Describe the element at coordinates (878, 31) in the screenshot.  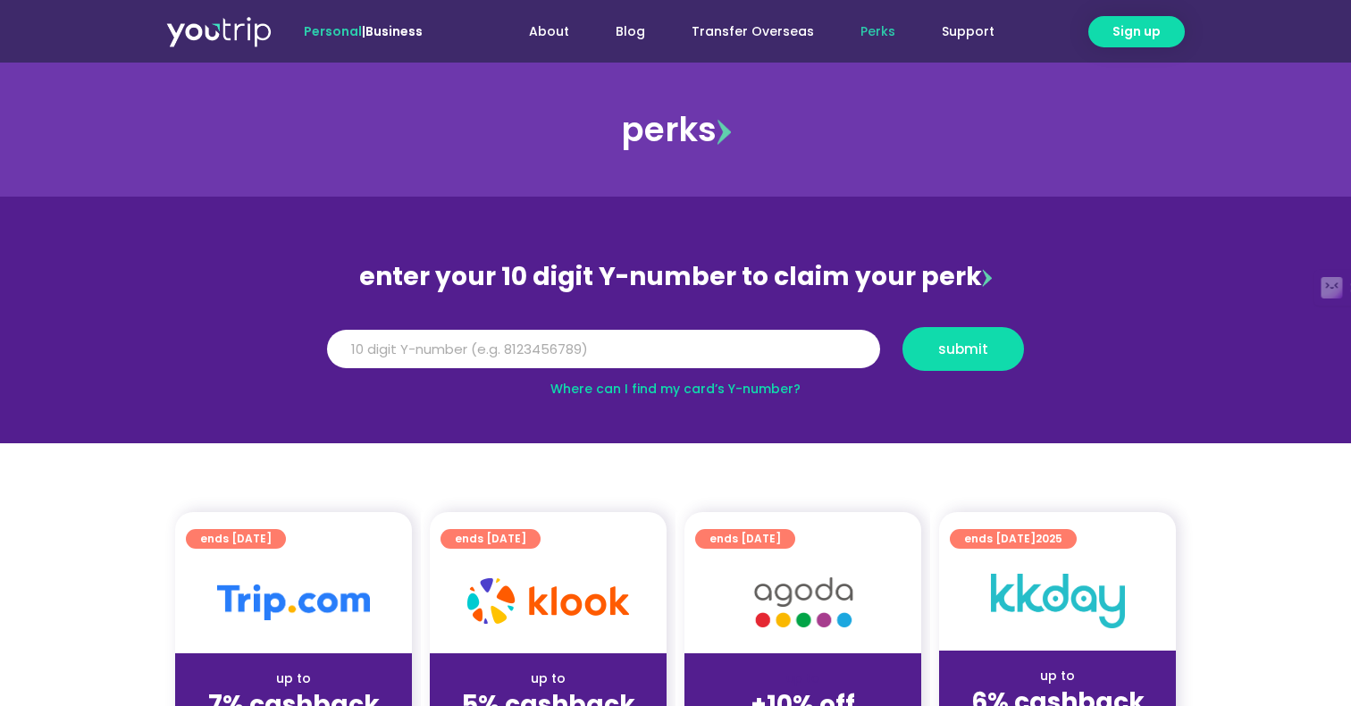
I see `a: Perks` at that location.